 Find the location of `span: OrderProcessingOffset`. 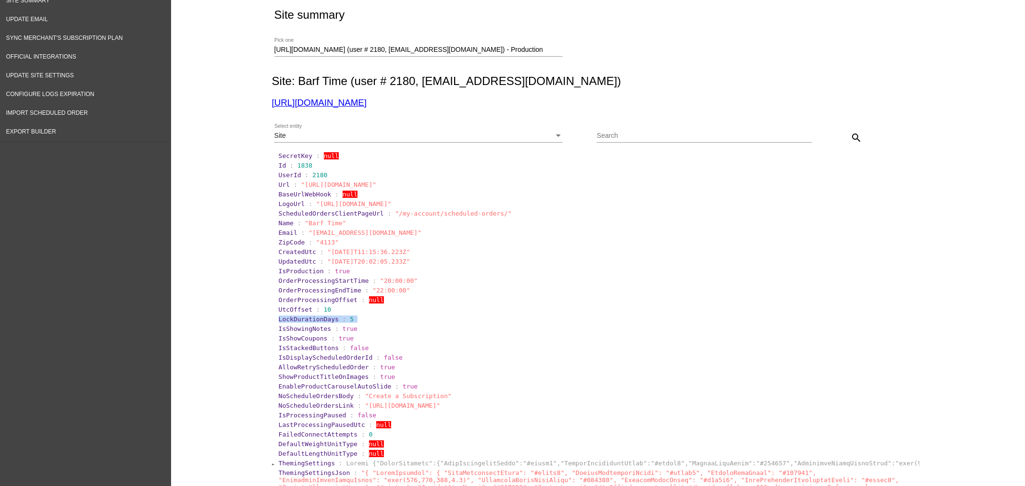

span: OrderProcessingOffset is located at coordinates (318, 300).